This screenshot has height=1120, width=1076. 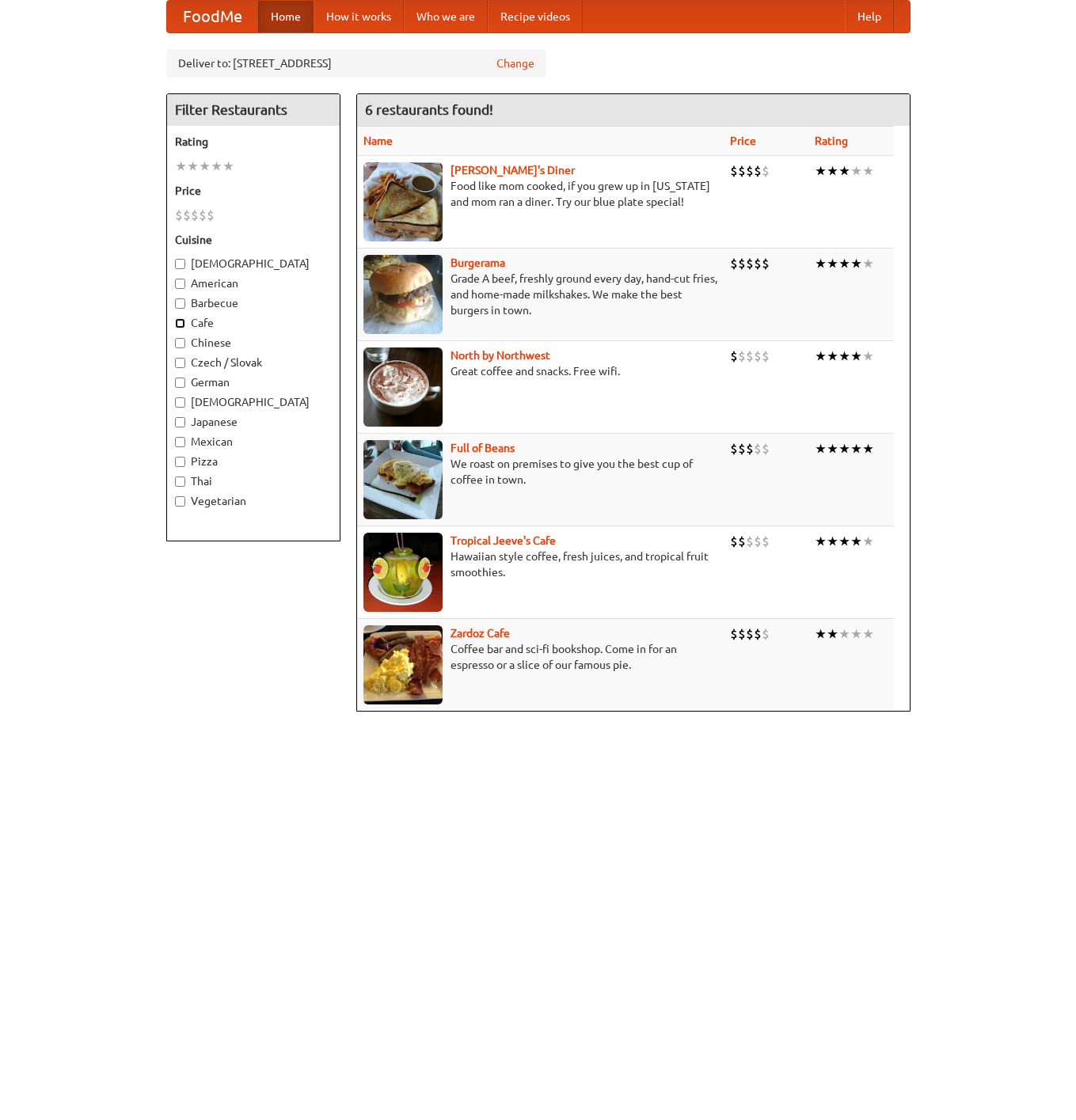 What do you see at coordinates (213, 17) in the screenshot?
I see `a: FoodMe` at bounding box center [213, 17].